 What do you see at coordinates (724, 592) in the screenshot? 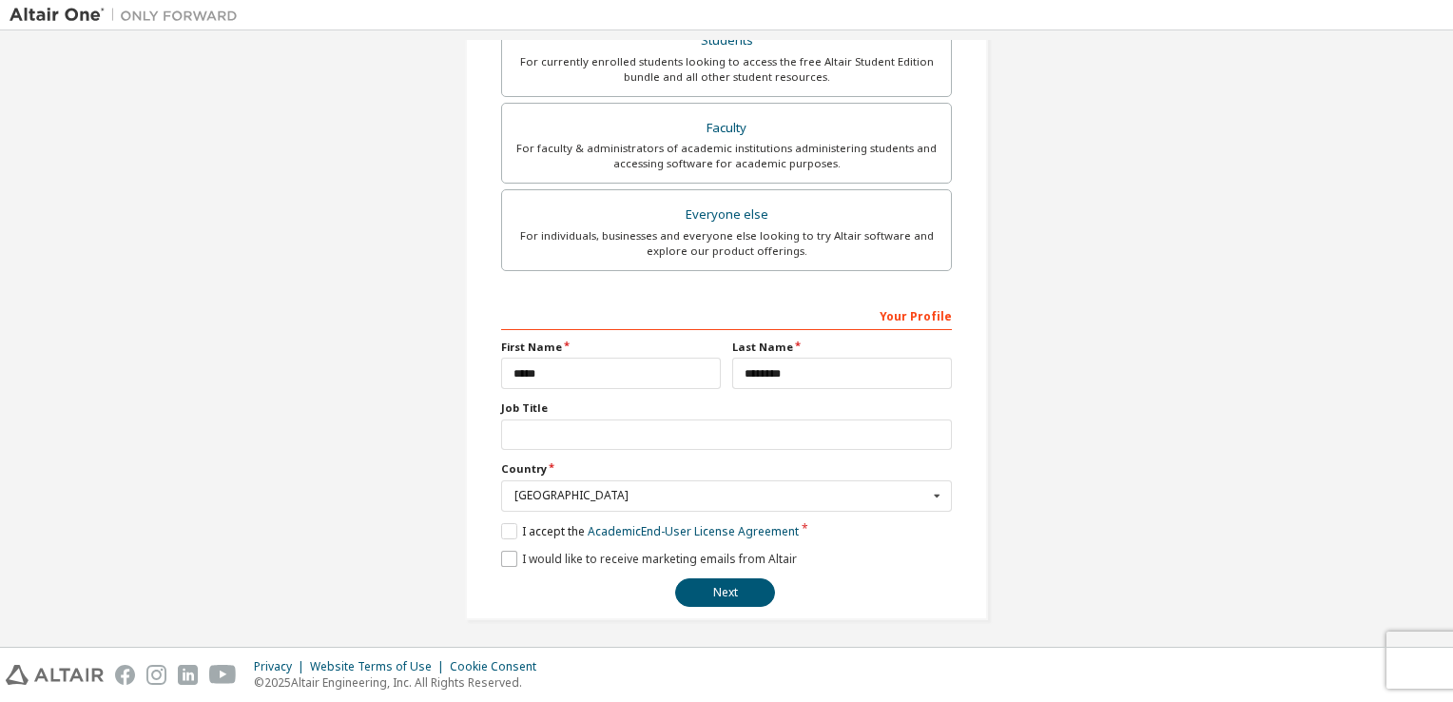
I see `button: Next` at bounding box center [724, 592].